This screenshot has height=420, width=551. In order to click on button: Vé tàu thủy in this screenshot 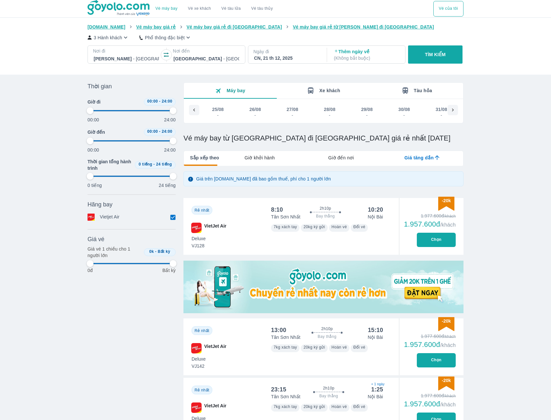, I will do `click(262, 9)`.